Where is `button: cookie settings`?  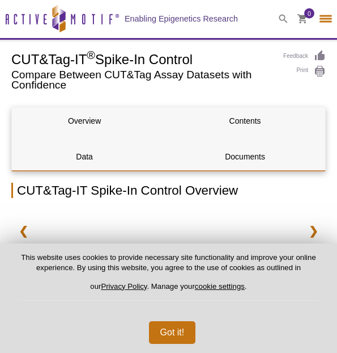 button: cookie settings is located at coordinates (220, 286).